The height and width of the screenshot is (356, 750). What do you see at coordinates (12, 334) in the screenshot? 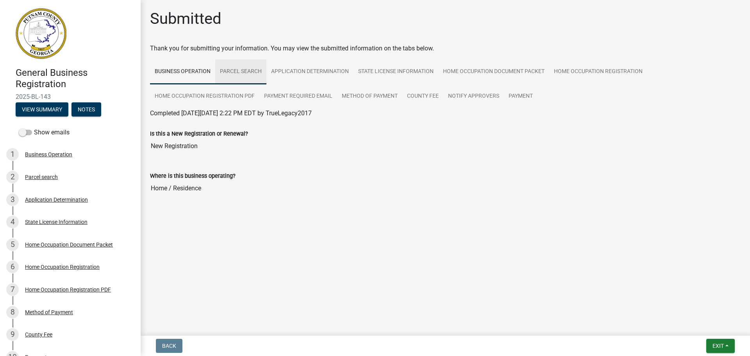
I see `div: 9` at bounding box center [12, 334].